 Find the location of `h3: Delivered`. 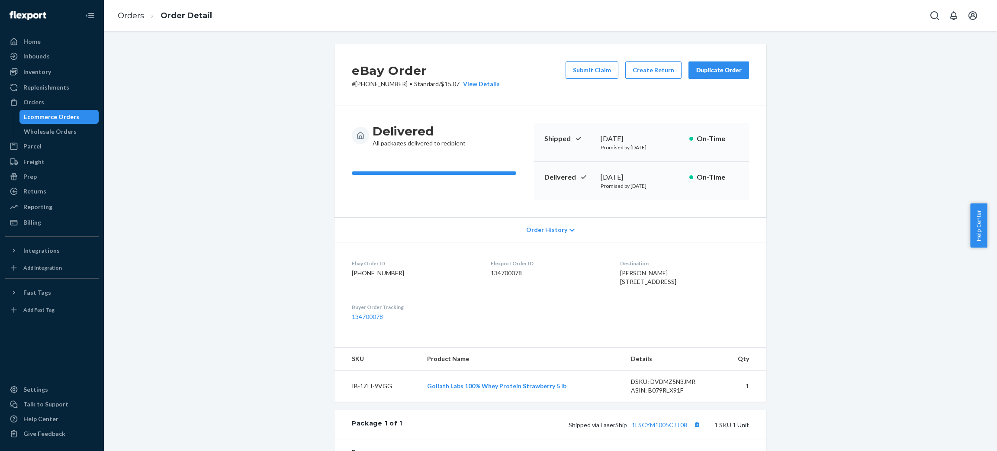

h3: Delivered is located at coordinates (419, 131).